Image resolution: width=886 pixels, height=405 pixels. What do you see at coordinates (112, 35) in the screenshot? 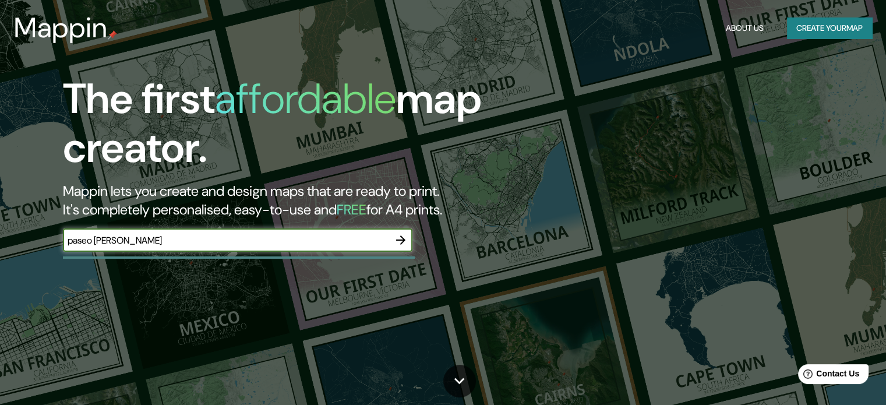
I see `img: mappin-pin` at bounding box center [112, 35].